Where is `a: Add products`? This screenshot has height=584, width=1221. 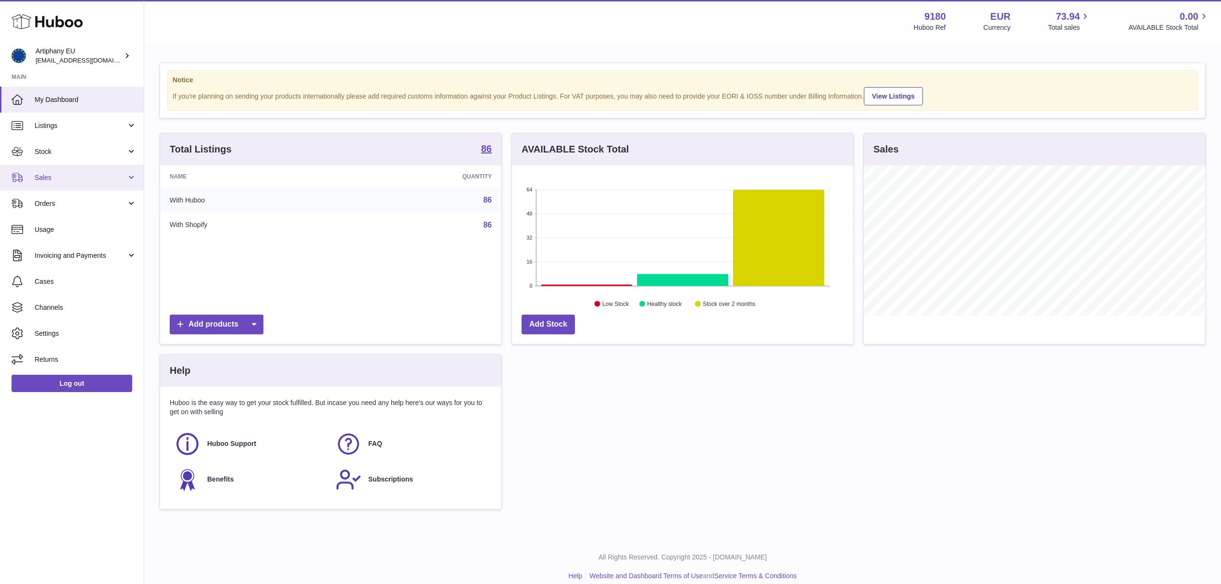 a: Add products is located at coordinates (216, 324).